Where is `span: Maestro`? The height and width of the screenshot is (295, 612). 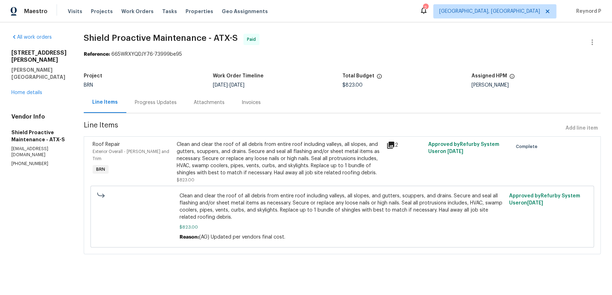
span: Maestro is located at coordinates (36, 11).